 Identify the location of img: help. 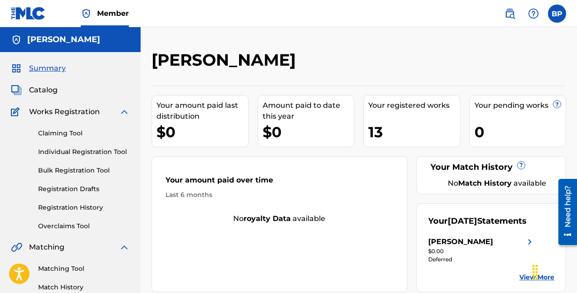
(533, 14).